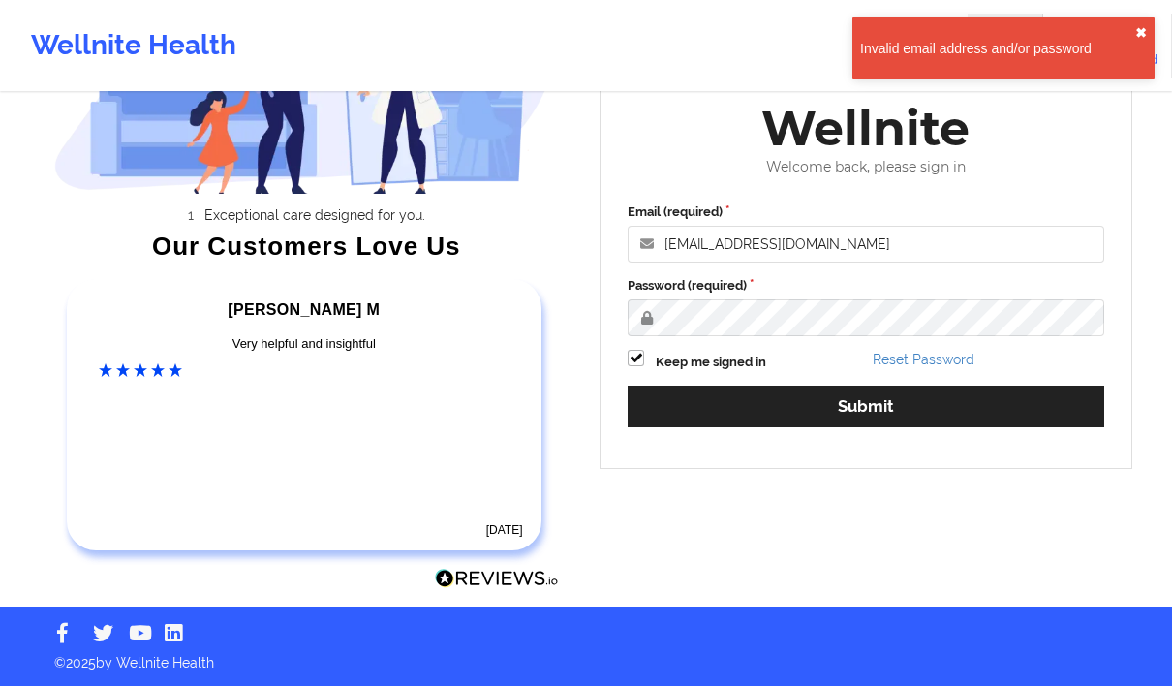  What do you see at coordinates (866, 212) in the screenshot?
I see `label: Email (required)` at bounding box center [866, 212].